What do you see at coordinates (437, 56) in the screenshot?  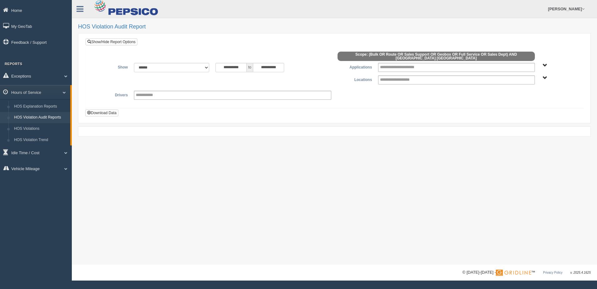 I see `span: Scope: (Bulk OR Route OR Sales Support OR Geobox OR Full Service OR Sales Dept) AND [GEOGRAPHIC_D...` at bounding box center [437, 56].